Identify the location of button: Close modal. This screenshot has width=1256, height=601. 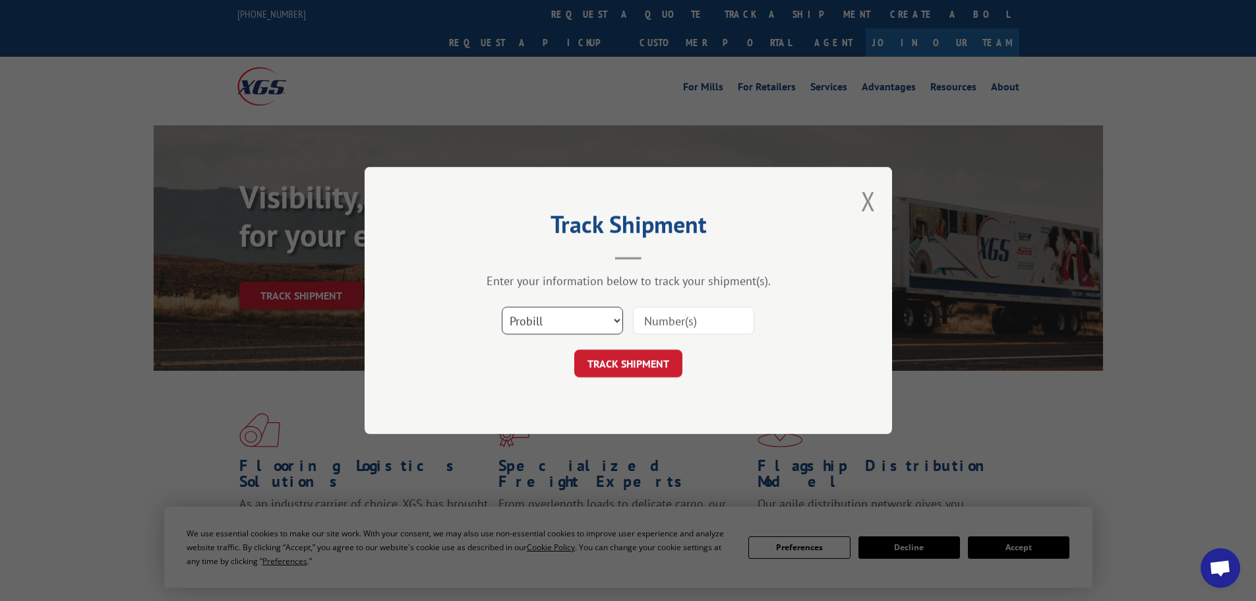
(869, 200).